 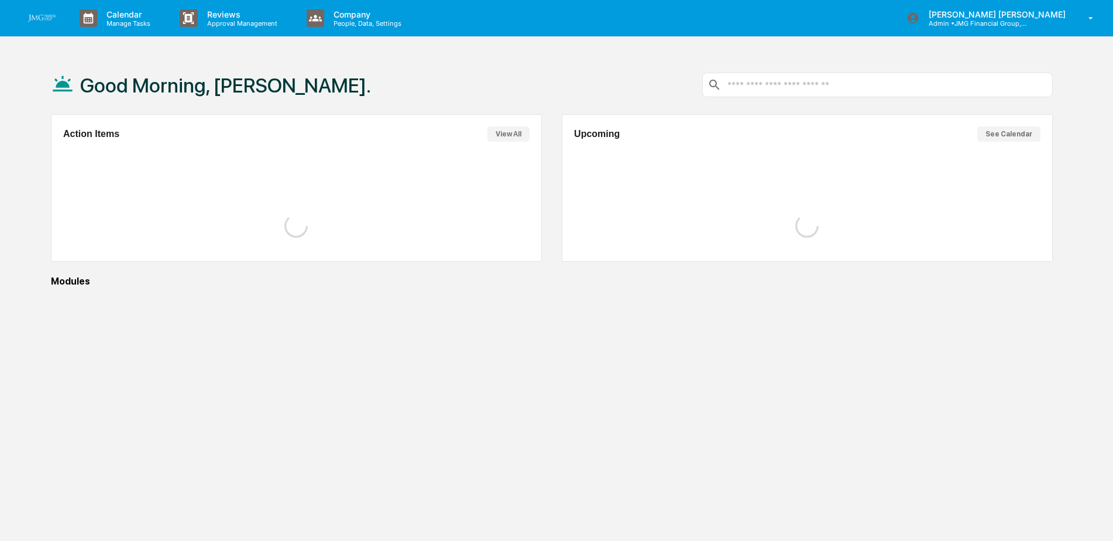 I want to click on button: View All, so click(x=509, y=134).